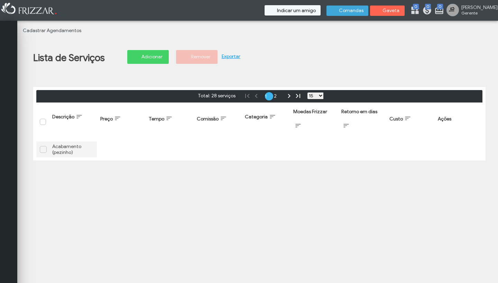  What do you see at coordinates (42, 122) in the screenshot?
I see `div: Selecionar tudo` at bounding box center [42, 122].